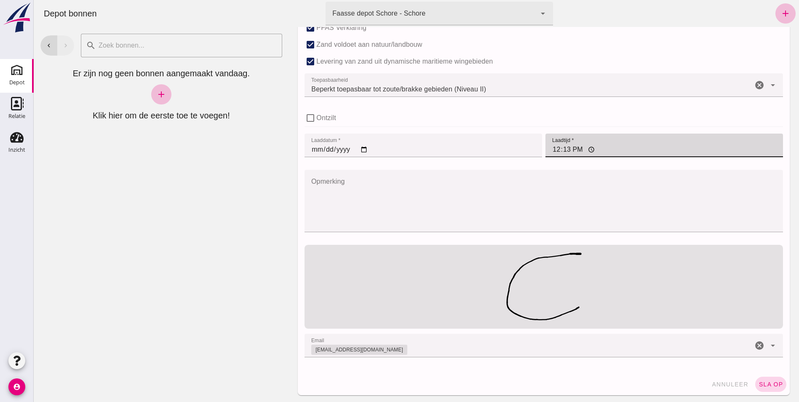 This screenshot has width=799, height=402. I want to click on i: account_circle, so click(17, 387).